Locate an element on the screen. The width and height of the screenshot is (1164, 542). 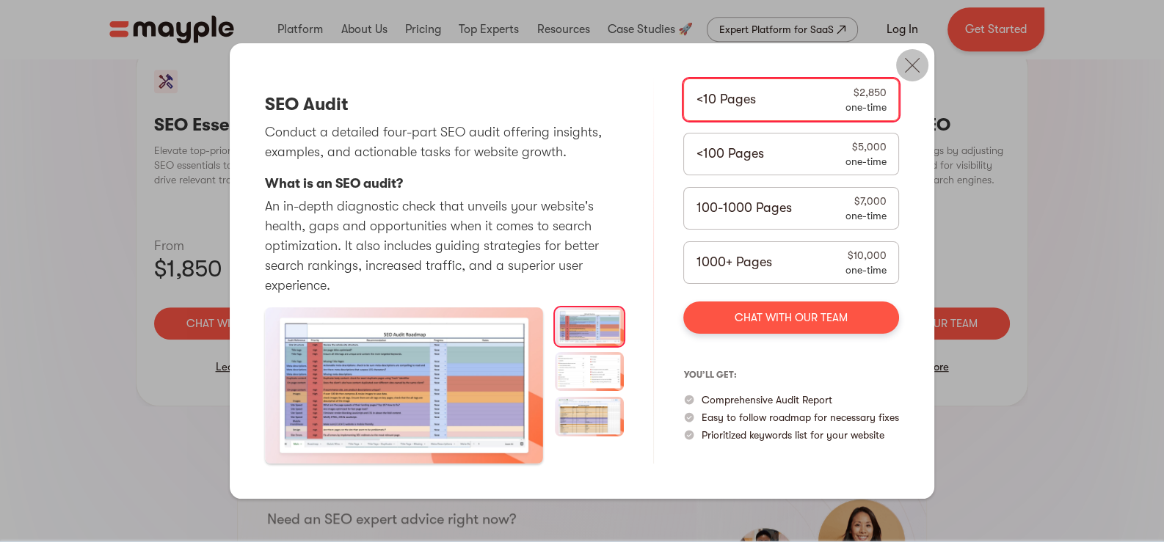
p: Prioritized keywords list for your website is located at coordinates (792, 435).